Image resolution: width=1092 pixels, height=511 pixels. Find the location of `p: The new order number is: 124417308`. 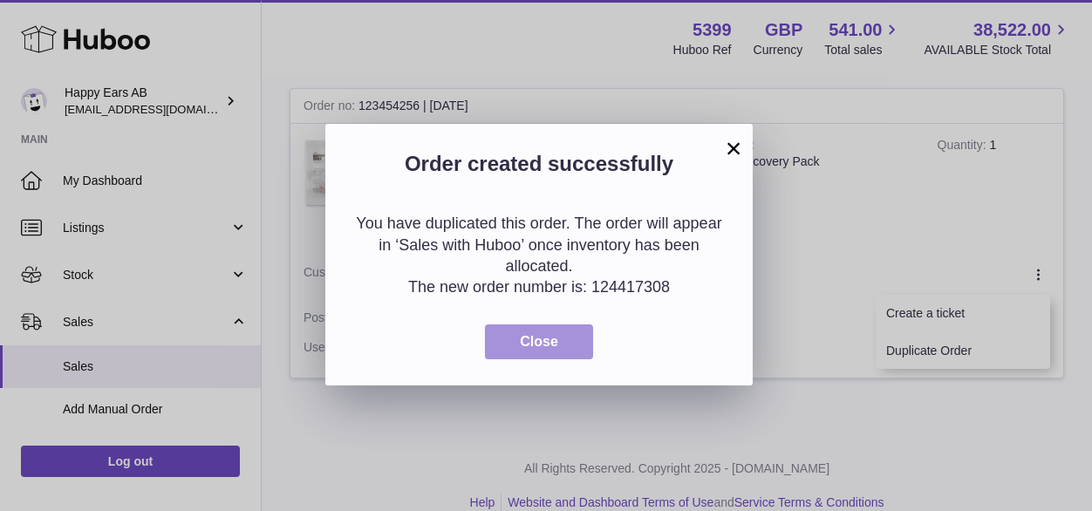

p: The new order number is: 124417308 is located at coordinates (539, 287).